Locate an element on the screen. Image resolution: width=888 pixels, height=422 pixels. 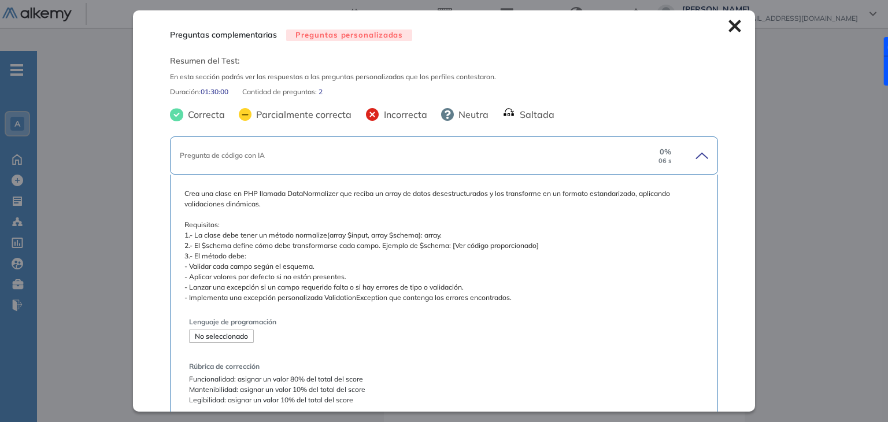
span: Neutra is located at coordinates (471, 114).